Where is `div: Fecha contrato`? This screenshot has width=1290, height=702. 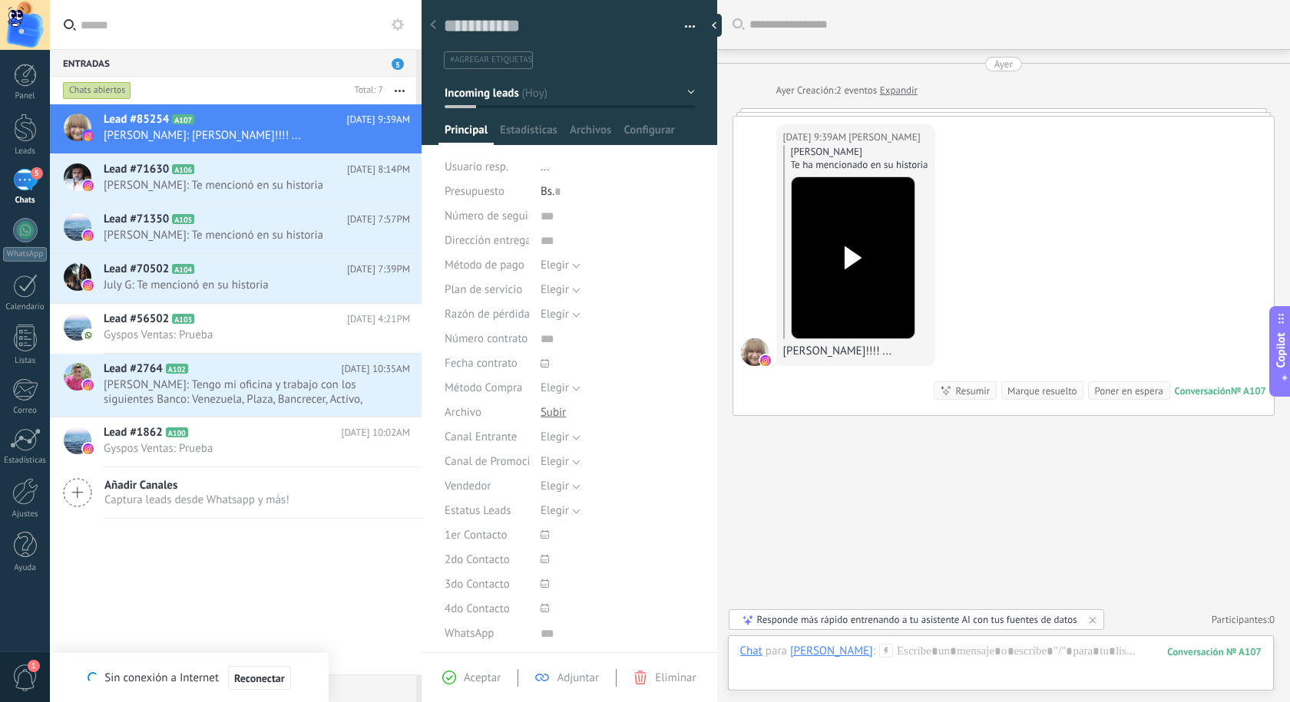
div: Fecha contrato is located at coordinates (487, 364).